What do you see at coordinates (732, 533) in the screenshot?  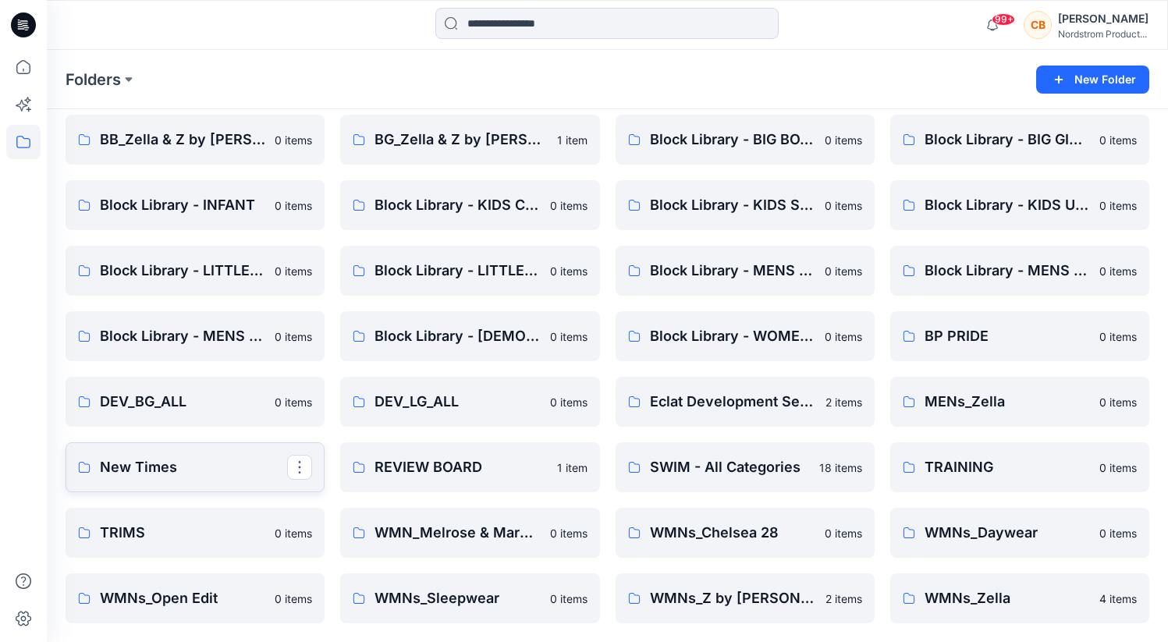 I see `p: WMNs_Chelsea 28` at bounding box center [732, 533].